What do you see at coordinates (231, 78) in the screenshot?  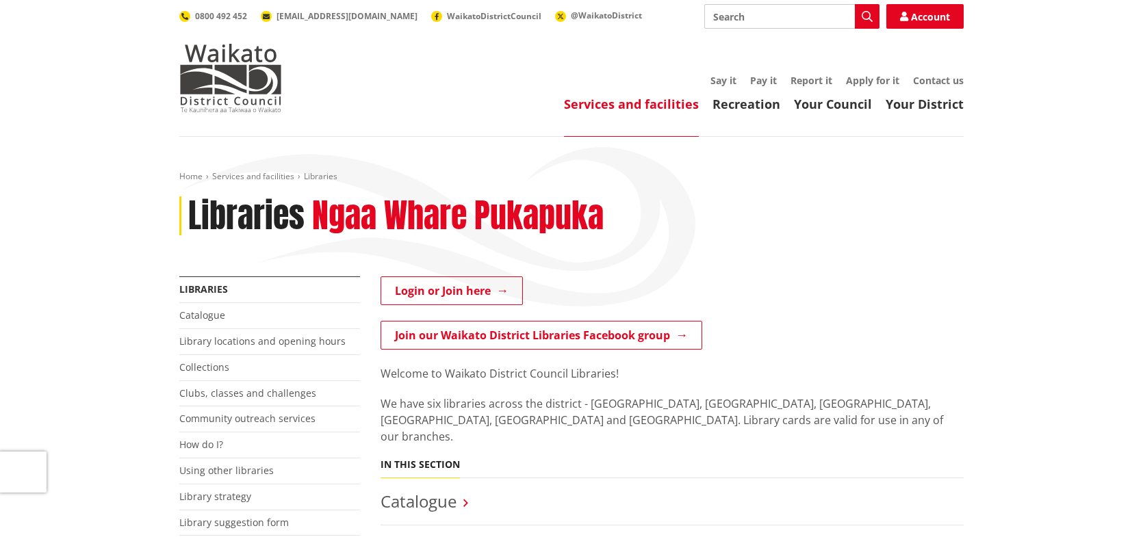 I see `img: Waikato District Council - Te Kaunihera aa Takiwaa o Waikato` at bounding box center [231, 78].